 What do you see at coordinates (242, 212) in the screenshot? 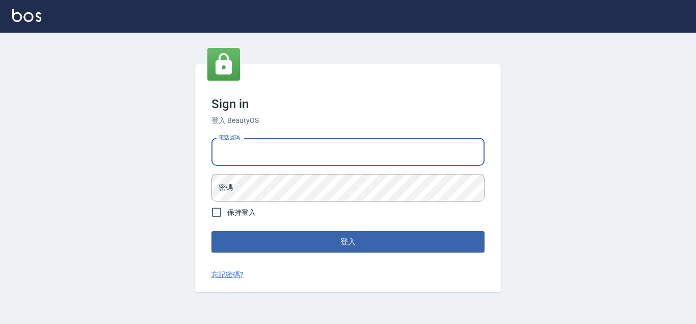
I see `span: 保持登入` at bounding box center [242, 212].